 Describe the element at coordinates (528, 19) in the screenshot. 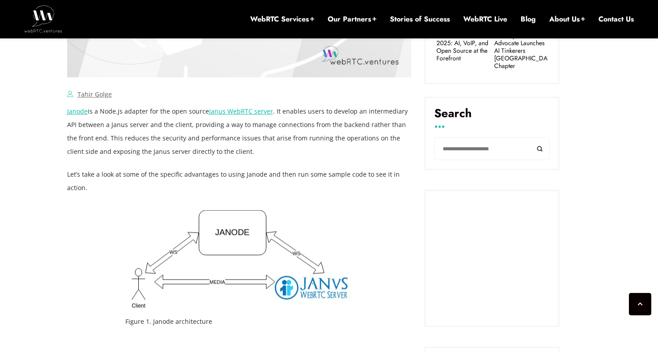

I see `a: Blog` at that location.